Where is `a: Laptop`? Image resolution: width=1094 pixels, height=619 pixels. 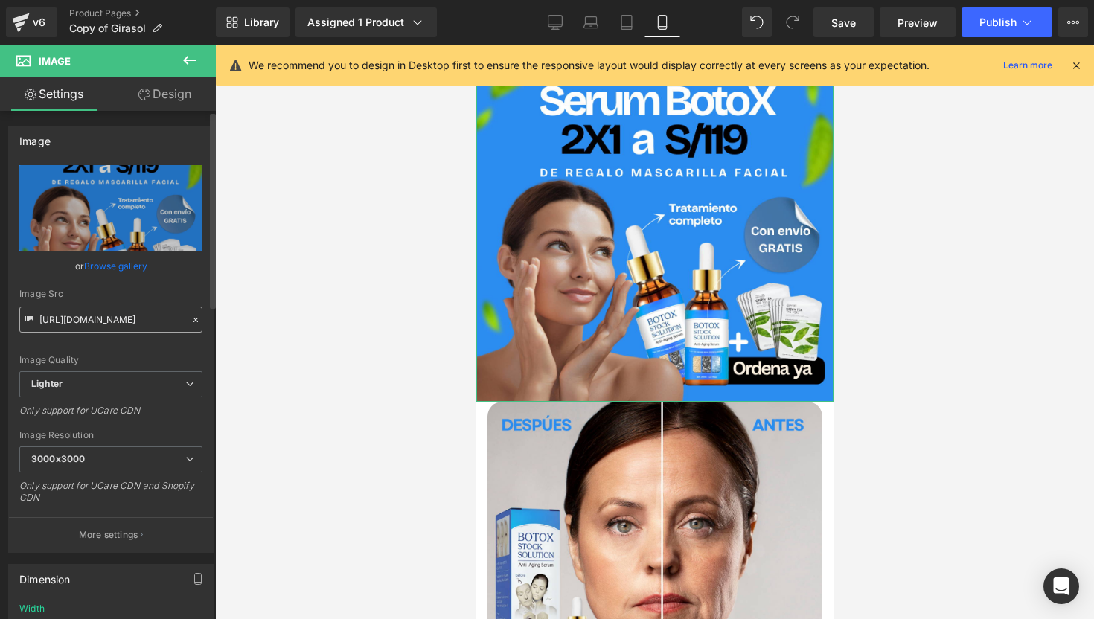 a: Laptop is located at coordinates (591, 22).